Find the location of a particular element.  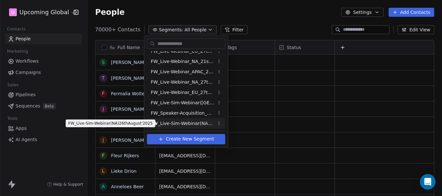

span: FW_Live-Webinar_APAC_21stAugust'25 - Batch 2 is located at coordinates (182, 72).